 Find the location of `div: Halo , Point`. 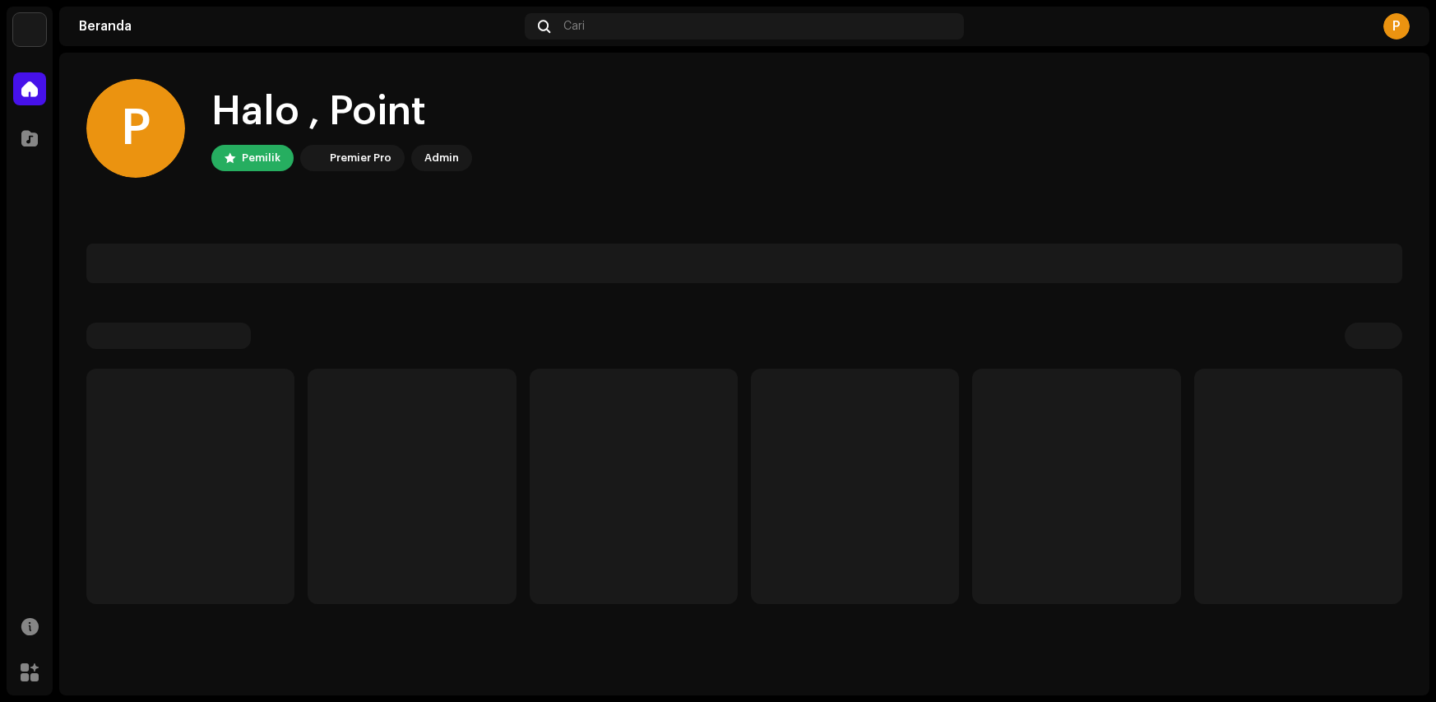

div: Halo , Point is located at coordinates (341, 112).